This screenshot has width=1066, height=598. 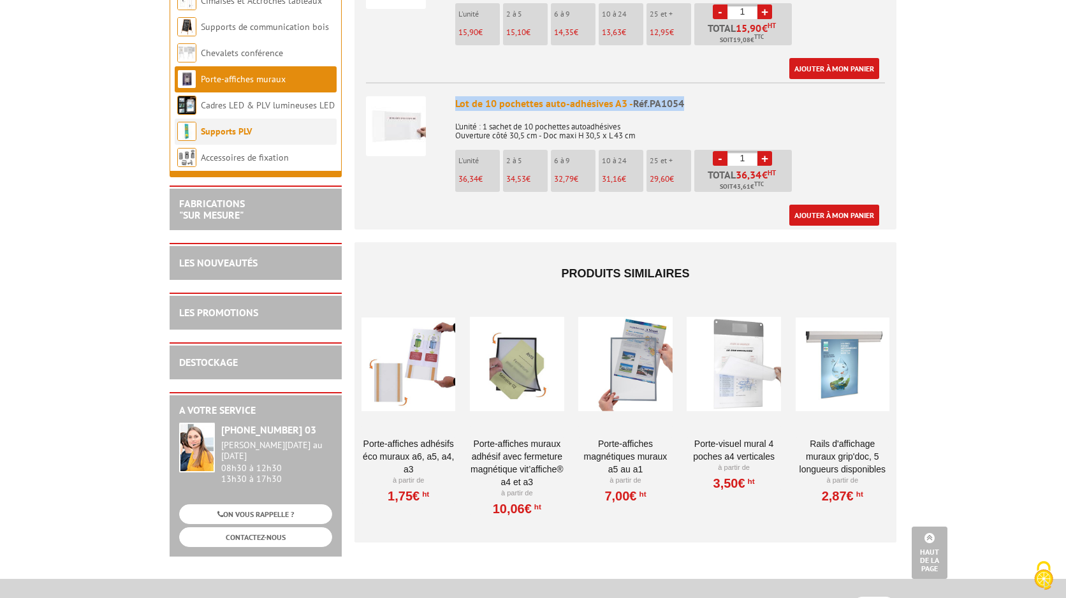 I want to click on a: Porte-affiches magnétiques muraux A5 au A1, so click(x=625, y=456).